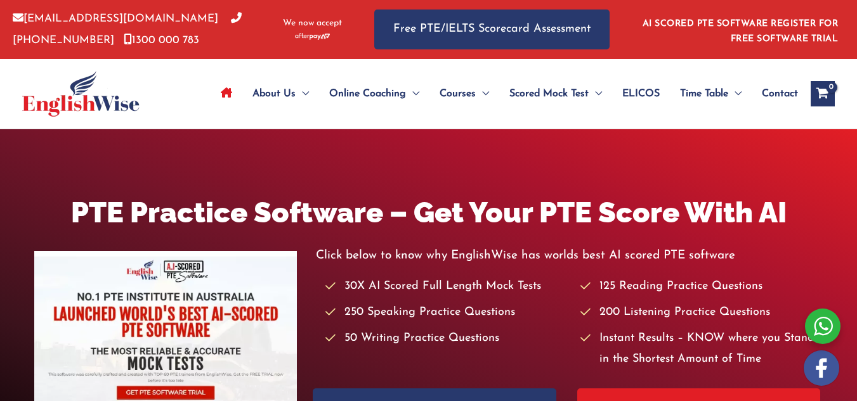  Describe the element at coordinates (739, 29) in the screenshot. I see `aside: Header Widget 1` at that location.